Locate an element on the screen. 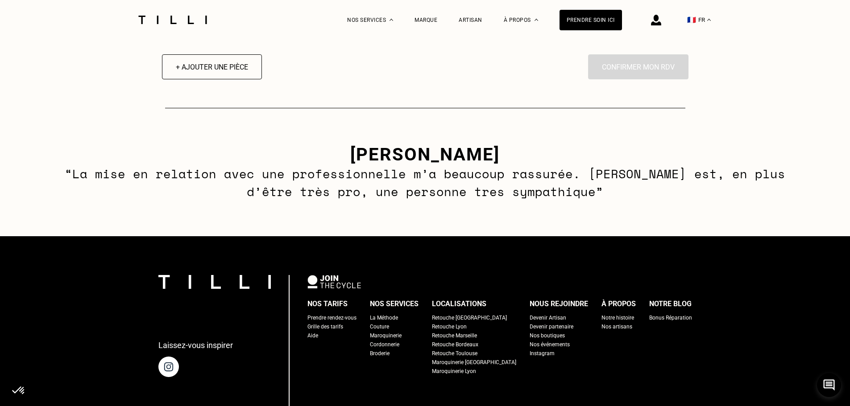  div: Localisations is located at coordinates (459, 304).